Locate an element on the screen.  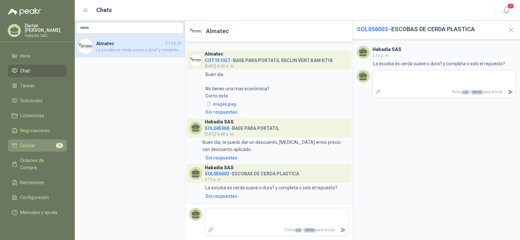
h4: - BASE PARA PORTATIL RECLIN VENT.KAM K718 is located at coordinates (268, 59).